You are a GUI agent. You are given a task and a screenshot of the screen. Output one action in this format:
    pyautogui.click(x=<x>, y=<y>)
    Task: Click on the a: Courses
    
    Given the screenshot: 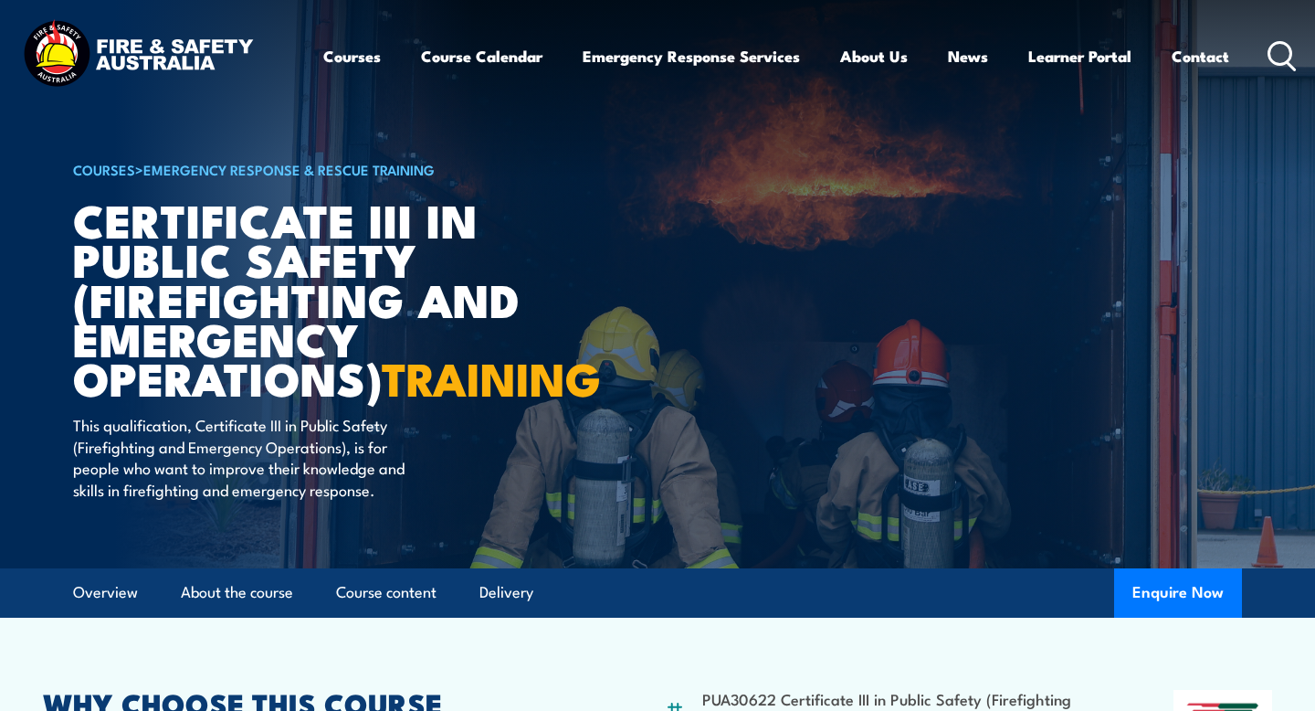 What is the action you would take?
    pyautogui.click(x=352, y=56)
    